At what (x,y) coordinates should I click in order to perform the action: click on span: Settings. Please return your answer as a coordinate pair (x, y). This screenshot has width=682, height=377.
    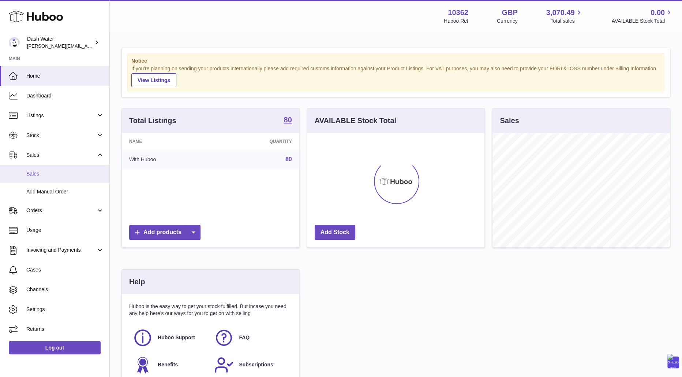
    Looking at the image, I should click on (65, 309).